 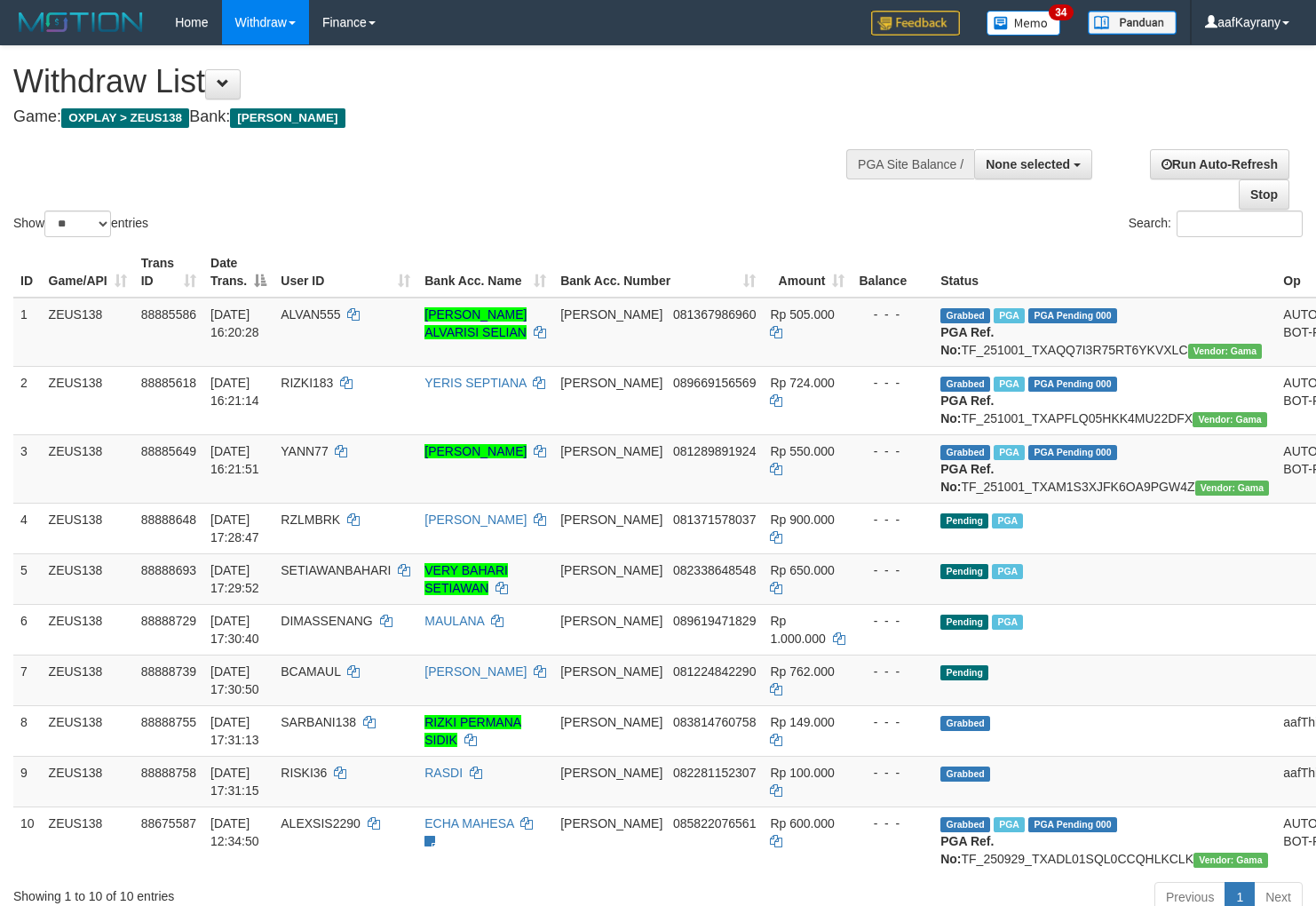 I want to click on a: VERY BAHARI SETIAWAN, so click(x=466, y=579).